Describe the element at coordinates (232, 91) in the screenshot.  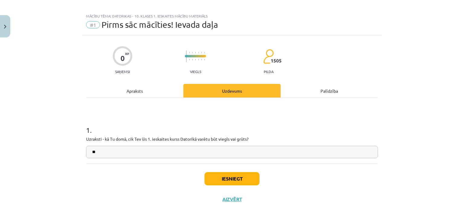
I see `div: Uzdevums` at that location.